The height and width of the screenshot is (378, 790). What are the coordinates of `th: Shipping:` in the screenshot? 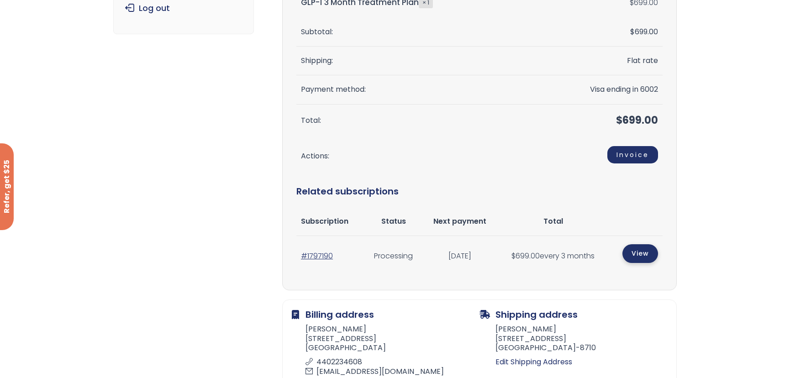 It's located at (415, 61).